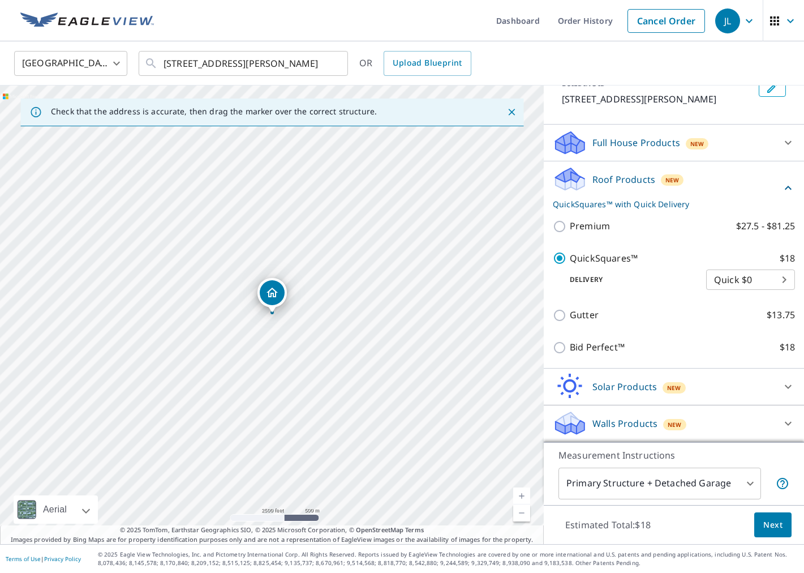 This screenshot has height=573, width=804. What do you see at coordinates (415, 63) in the screenshot?
I see `div: OR` at bounding box center [415, 63].